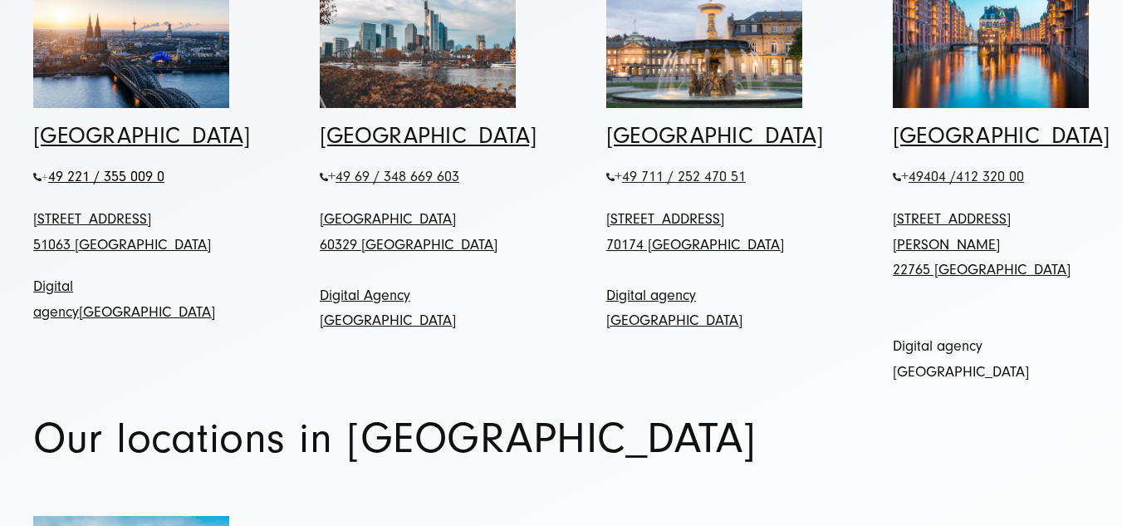  What do you see at coordinates (683, 176) in the screenshot?
I see `font: 49 711 / 252 470 51` at bounding box center [683, 176].